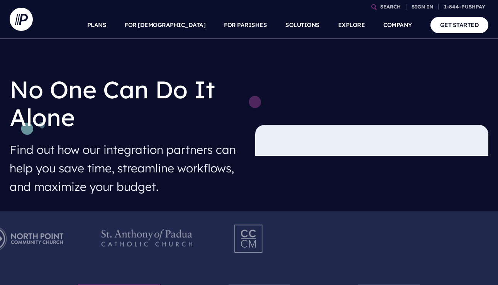 The image size is (498, 285). What do you see at coordinates (97, 25) in the screenshot?
I see `a: PLANS` at bounding box center [97, 25].